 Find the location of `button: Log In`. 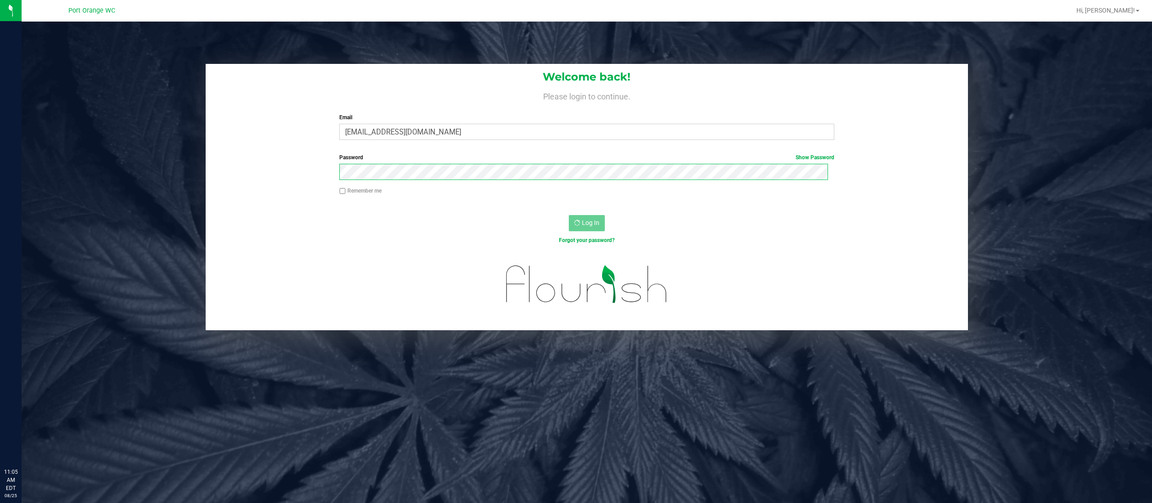

button: Log In is located at coordinates (587, 223).